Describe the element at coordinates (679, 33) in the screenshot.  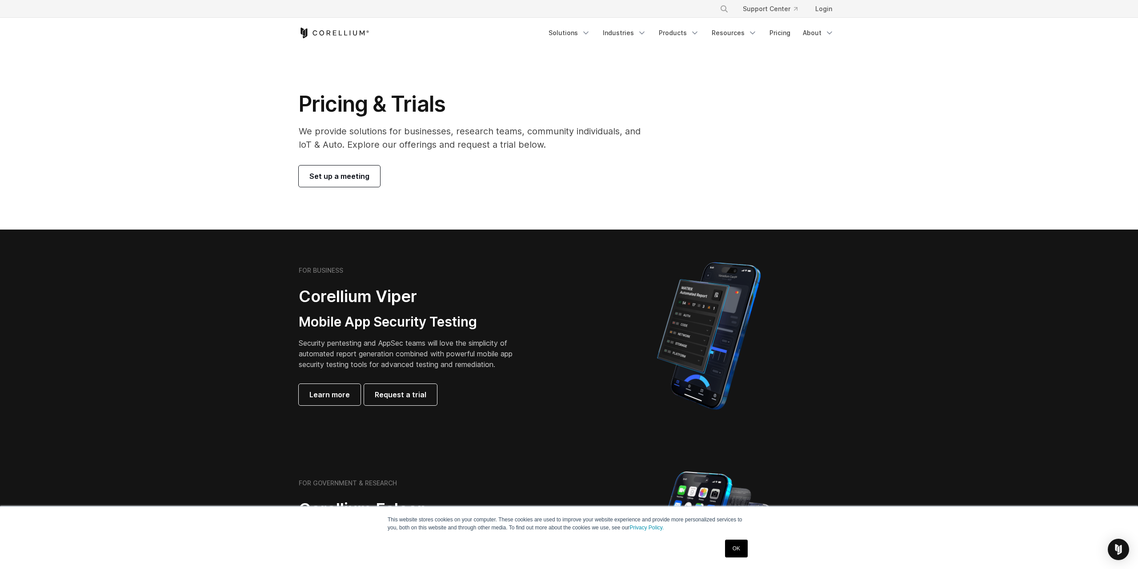
I see `a: Products` at that location.